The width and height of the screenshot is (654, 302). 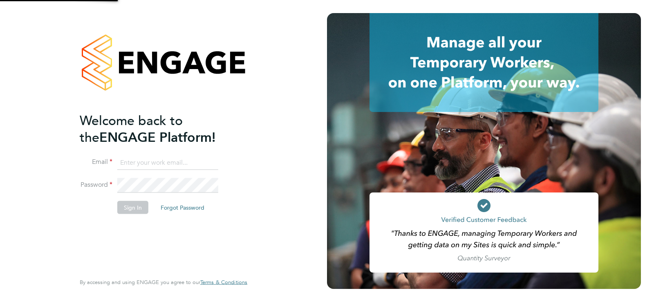 What do you see at coordinates (223, 282) in the screenshot?
I see `a: Terms & Conditions` at bounding box center [223, 282].